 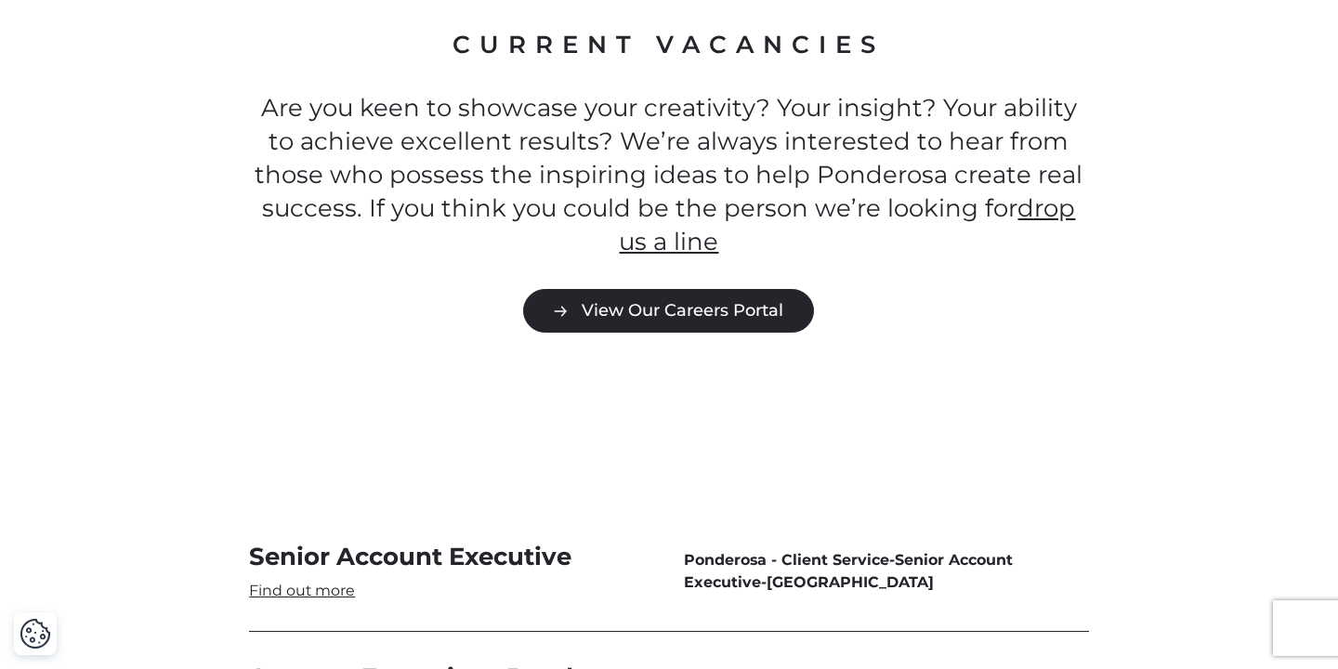 What do you see at coordinates (849, 571) in the screenshot?
I see `span: Senior Account Executive` at bounding box center [849, 571].